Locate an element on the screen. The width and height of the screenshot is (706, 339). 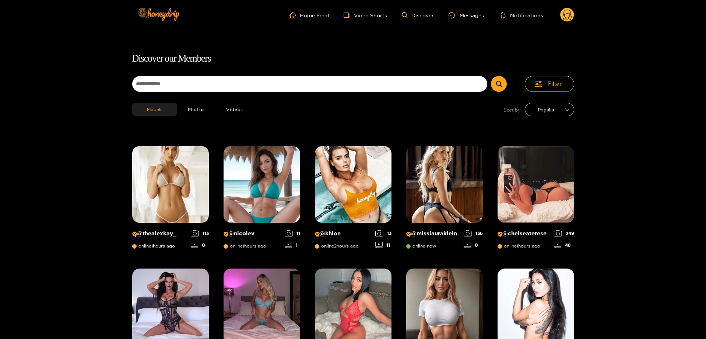
img: Creator Profile Image: chelseaterese is located at coordinates (536, 184).